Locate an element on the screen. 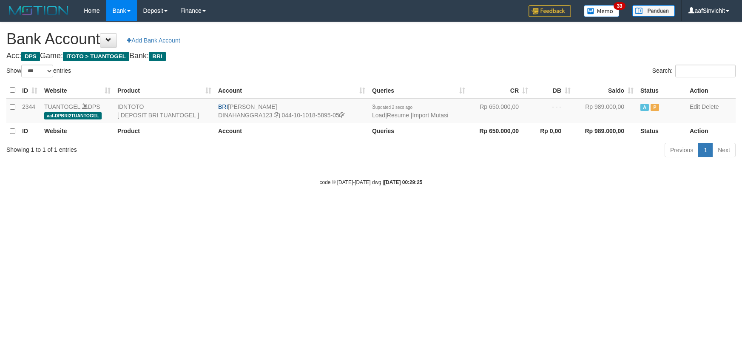  a: Resume is located at coordinates (398, 115).